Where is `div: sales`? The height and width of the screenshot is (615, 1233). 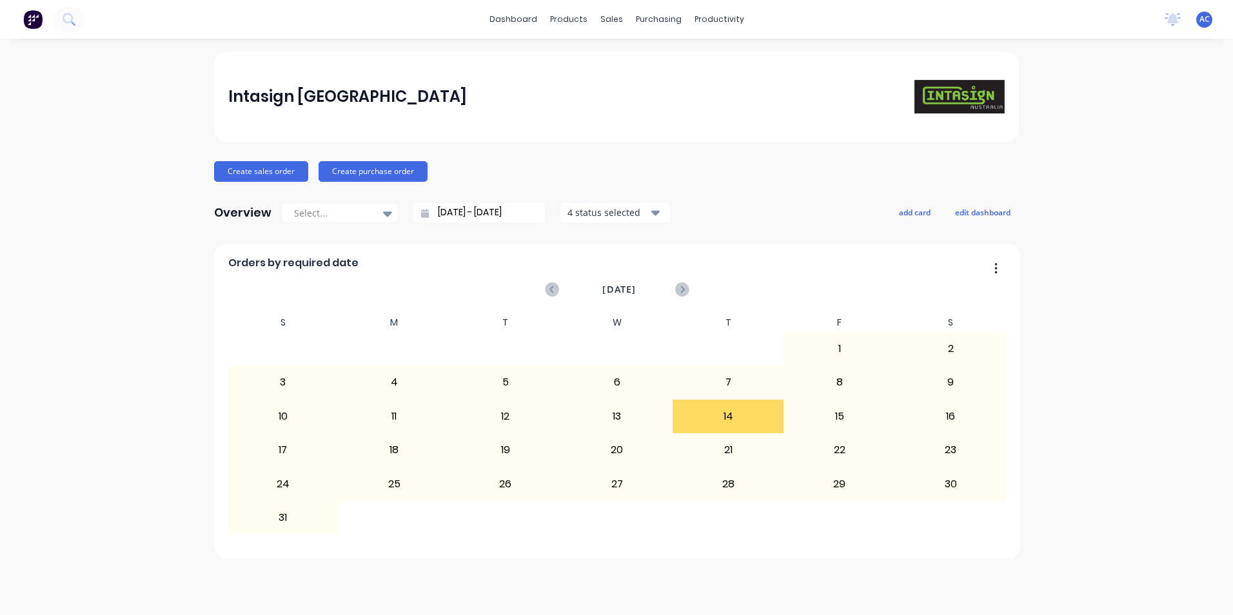 div: sales is located at coordinates (611, 19).